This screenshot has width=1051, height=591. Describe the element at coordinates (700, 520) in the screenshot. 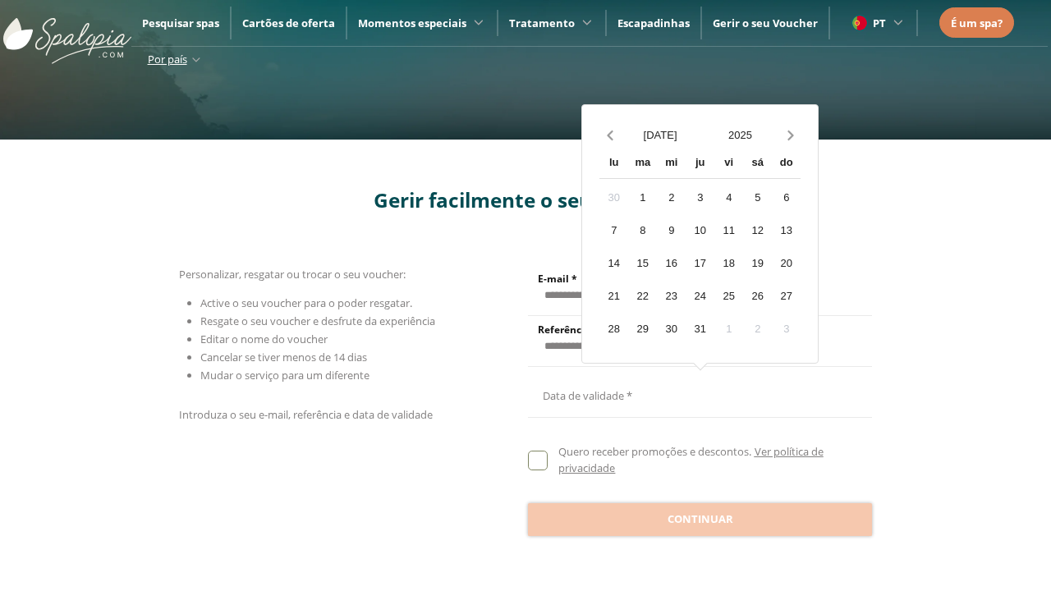

I see `button: Continuar` at that location.